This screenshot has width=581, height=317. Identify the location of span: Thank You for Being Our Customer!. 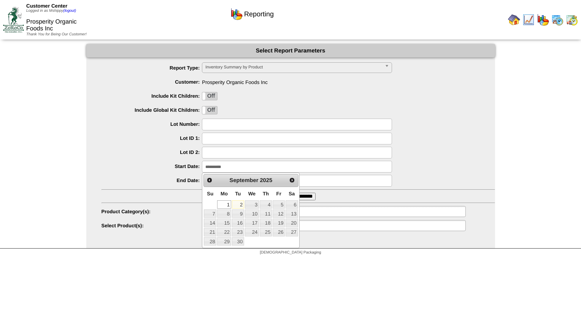
(56, 34).